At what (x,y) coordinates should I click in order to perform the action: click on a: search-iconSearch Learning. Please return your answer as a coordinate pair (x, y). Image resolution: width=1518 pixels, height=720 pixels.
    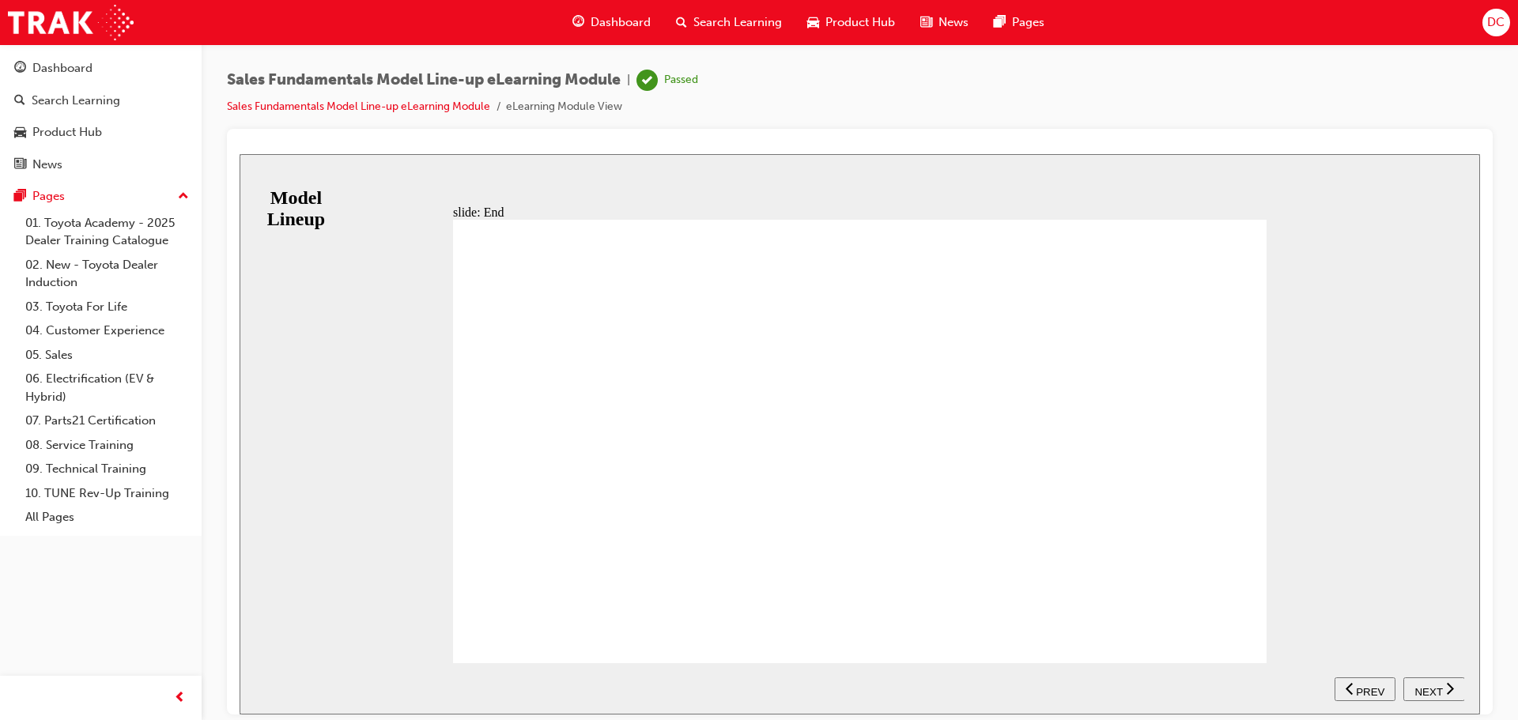
    Looking at the image, I should click on (729, 22).